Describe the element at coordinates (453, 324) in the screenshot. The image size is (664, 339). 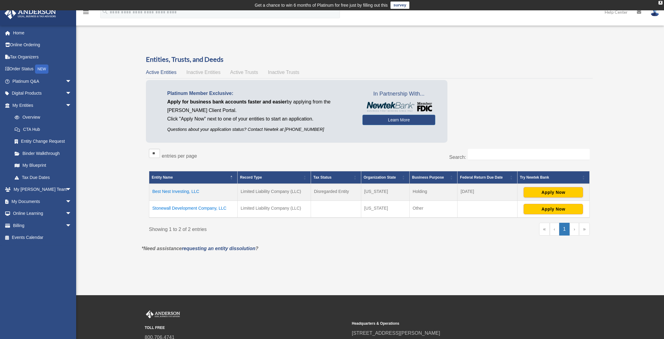
I see `small: Headquarters & Operations` at that location.